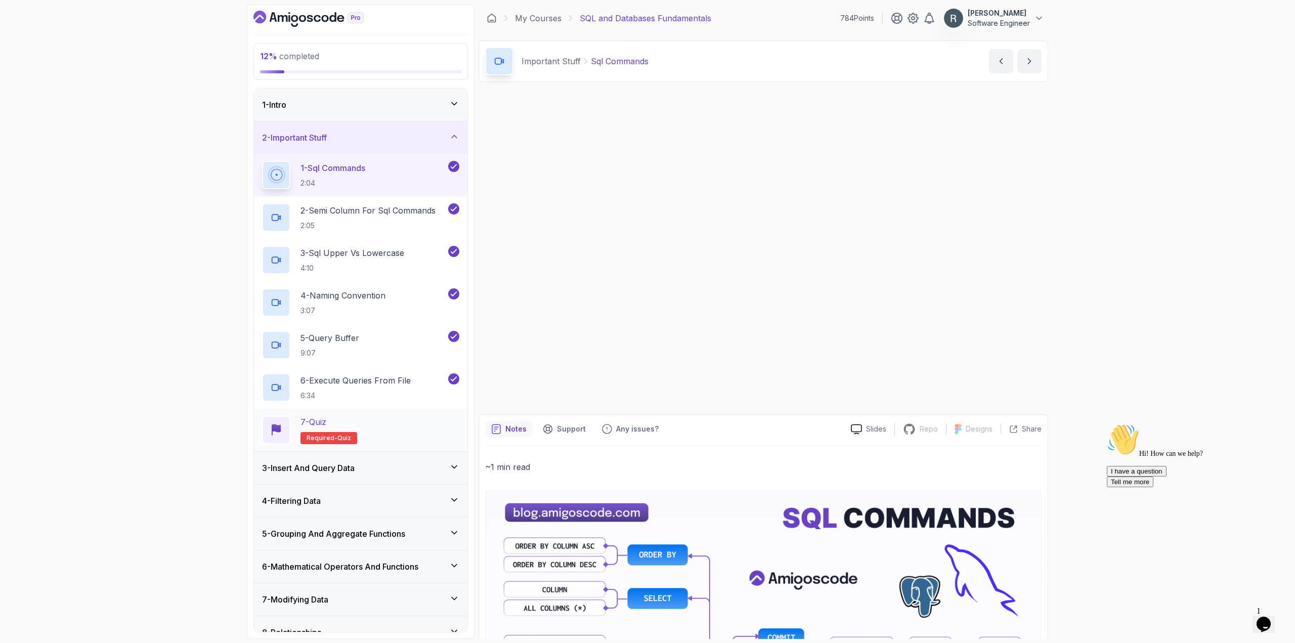 The width and height of the screenshot is (1295, 643). I want to click on span: 12 %, so click(269, 56).